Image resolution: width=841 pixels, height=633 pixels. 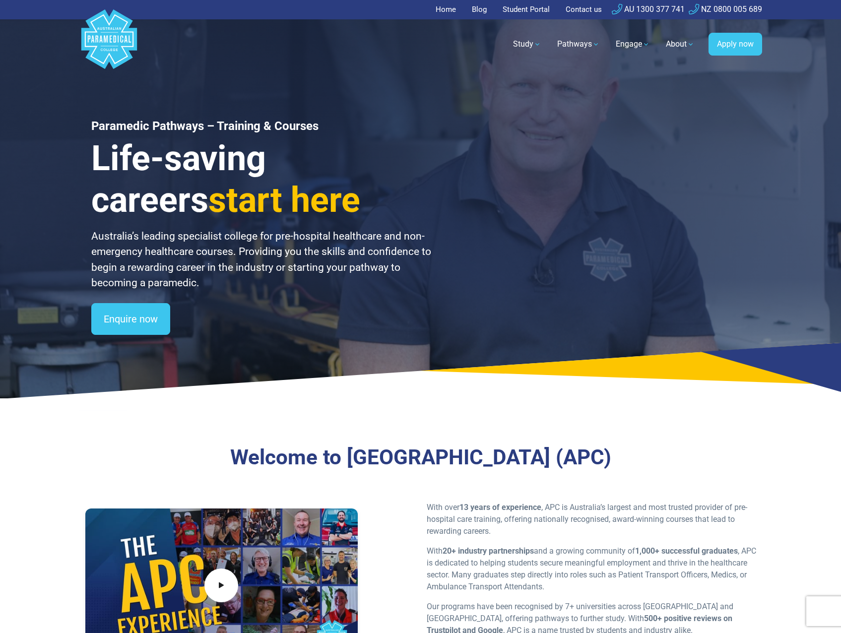 I want to click on a: NZ 0800 005 689, so click(x=725, y=9).